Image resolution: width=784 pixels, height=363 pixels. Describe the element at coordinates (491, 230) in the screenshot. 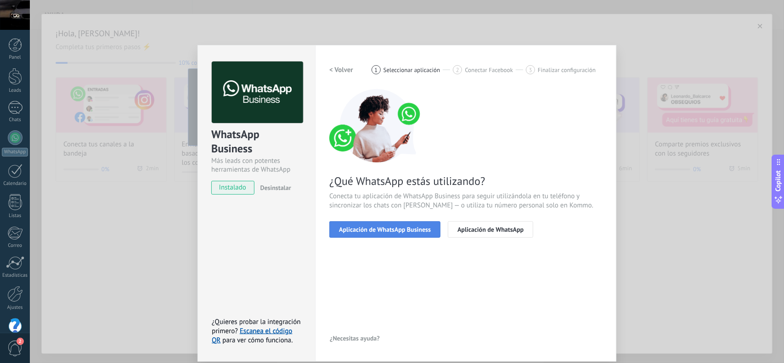

I see `span: Aplicación de WhatsApp` at that location.